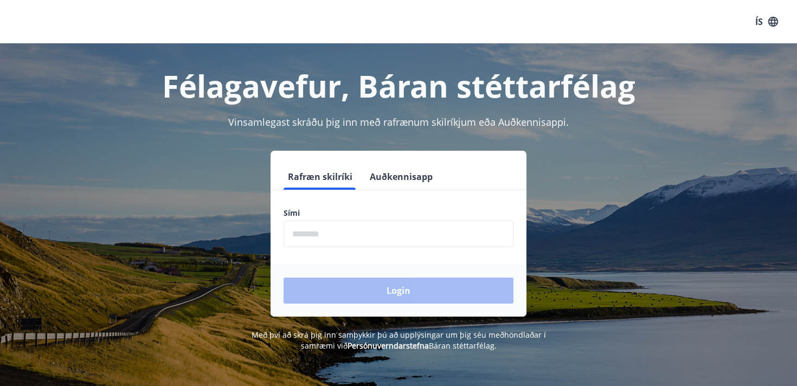  What do you see at coordinates (398, 340) in the screenshot?
I see `span: Með því að skrá þig inn samþykkir þú að upplýsingar um þig séu meðhöndlaðar í samræmi við Báran s...` at bounding box center [398, 340].